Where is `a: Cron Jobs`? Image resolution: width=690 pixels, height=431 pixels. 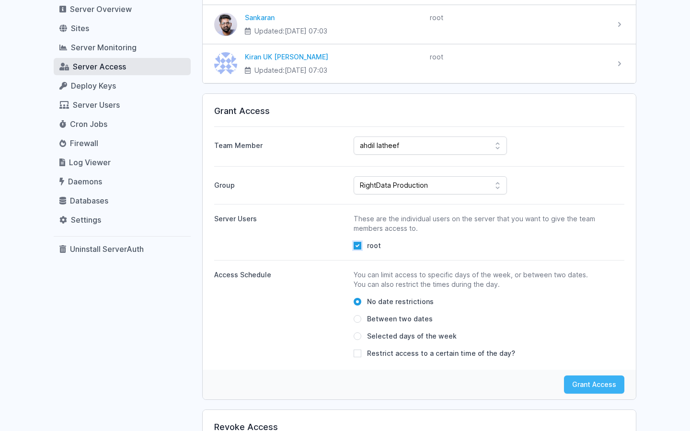
a: Cron Jobs is located at coordinates (122, 124).